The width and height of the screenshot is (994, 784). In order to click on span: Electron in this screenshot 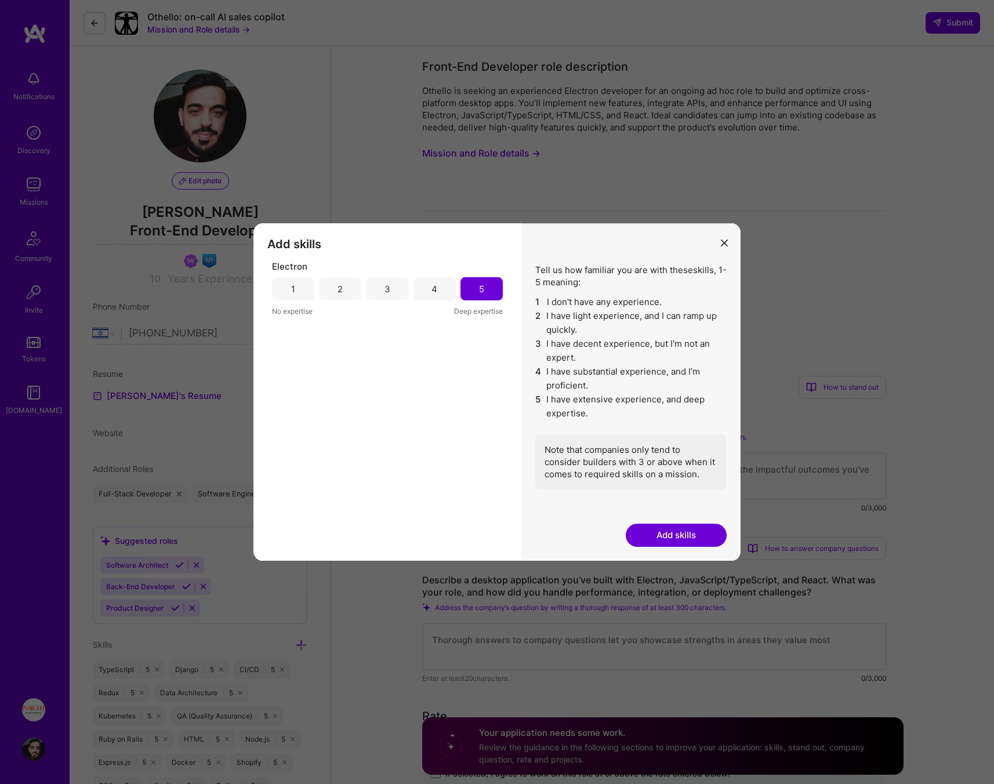, I will do `click(289, 266)`.